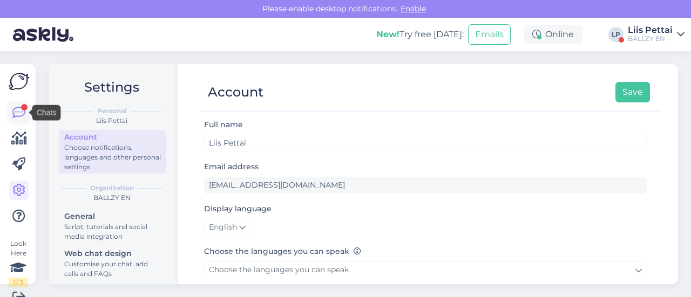 The image size is (691, 297). What do you see at coordinates (632, 92) in the screenshot?
I see `button: Save` at bounding box center [632, 92].